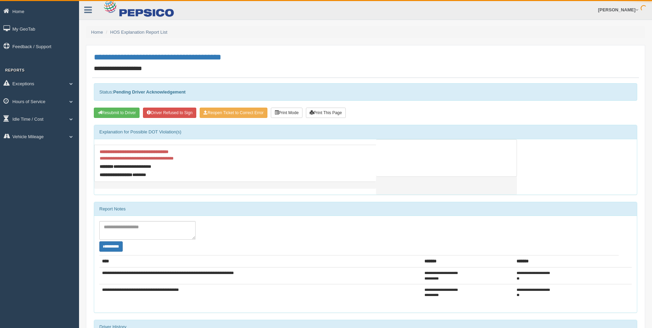  I want to click on a: HOS Explanation Report List, so click(139, 32).